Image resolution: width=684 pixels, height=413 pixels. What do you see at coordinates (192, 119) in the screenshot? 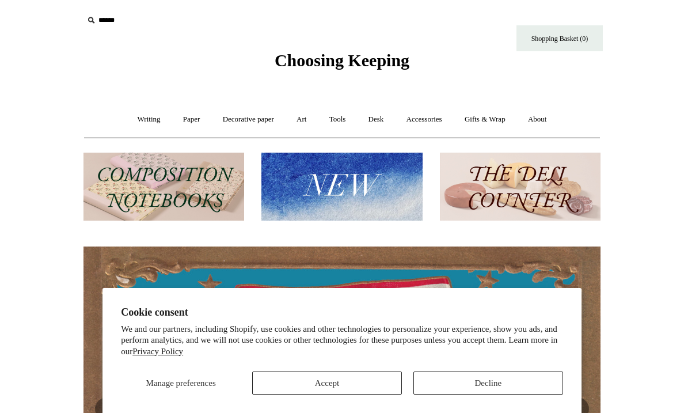
I see `a: Paper` at bounding box center [192, 119].